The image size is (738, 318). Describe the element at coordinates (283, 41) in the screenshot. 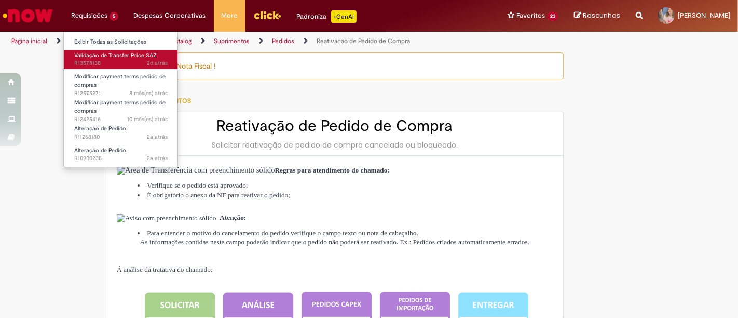

I see `a: Pedidos` at that location.